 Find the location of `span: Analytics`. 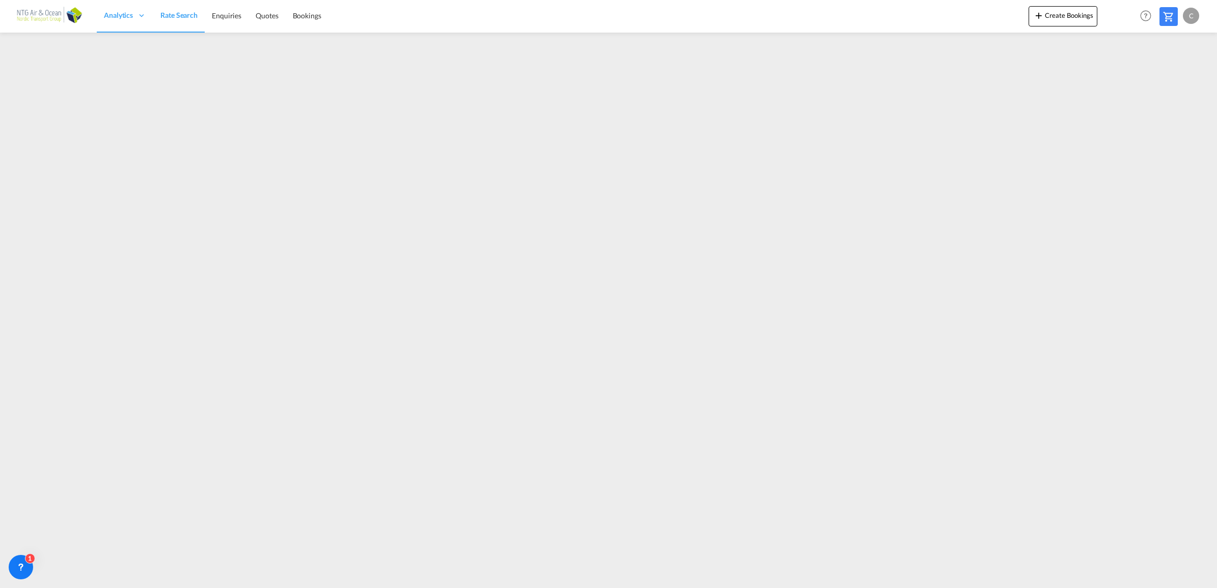

span: Analytics is located at coordinates (118, 15).